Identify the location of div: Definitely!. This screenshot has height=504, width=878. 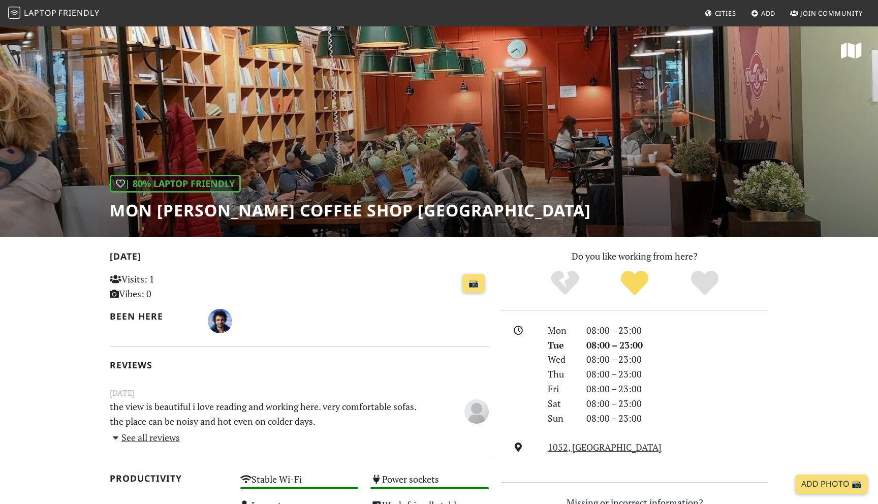
(705, 283).